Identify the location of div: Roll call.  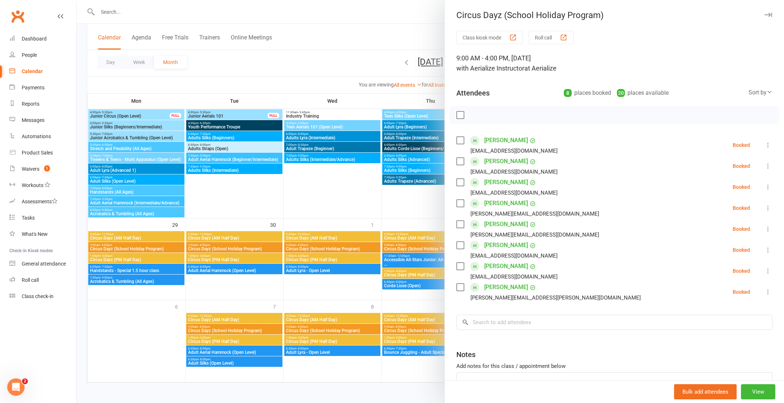
(30, 280).